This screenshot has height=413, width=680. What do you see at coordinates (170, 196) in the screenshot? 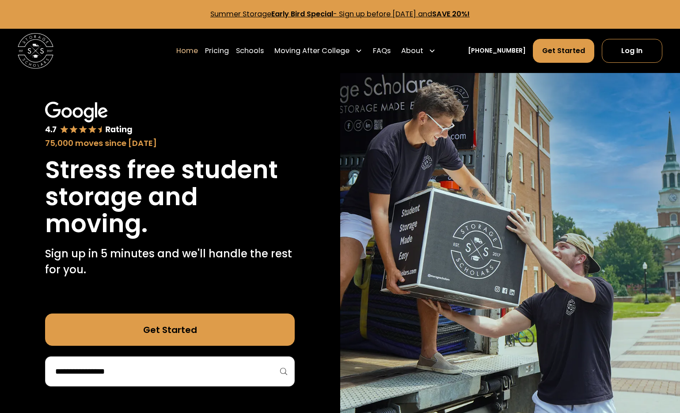
I see `h1: Stress free student storage and moving.` at bounding box center [170, 196].